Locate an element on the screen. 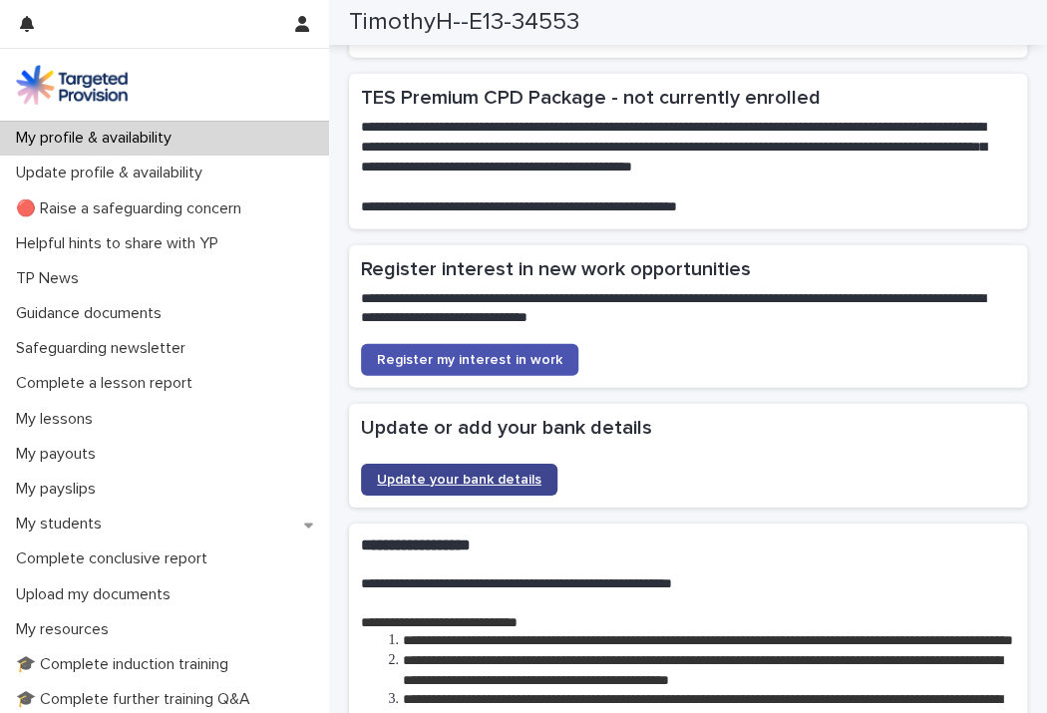  p: TP News is located at coordinates (51, 278).